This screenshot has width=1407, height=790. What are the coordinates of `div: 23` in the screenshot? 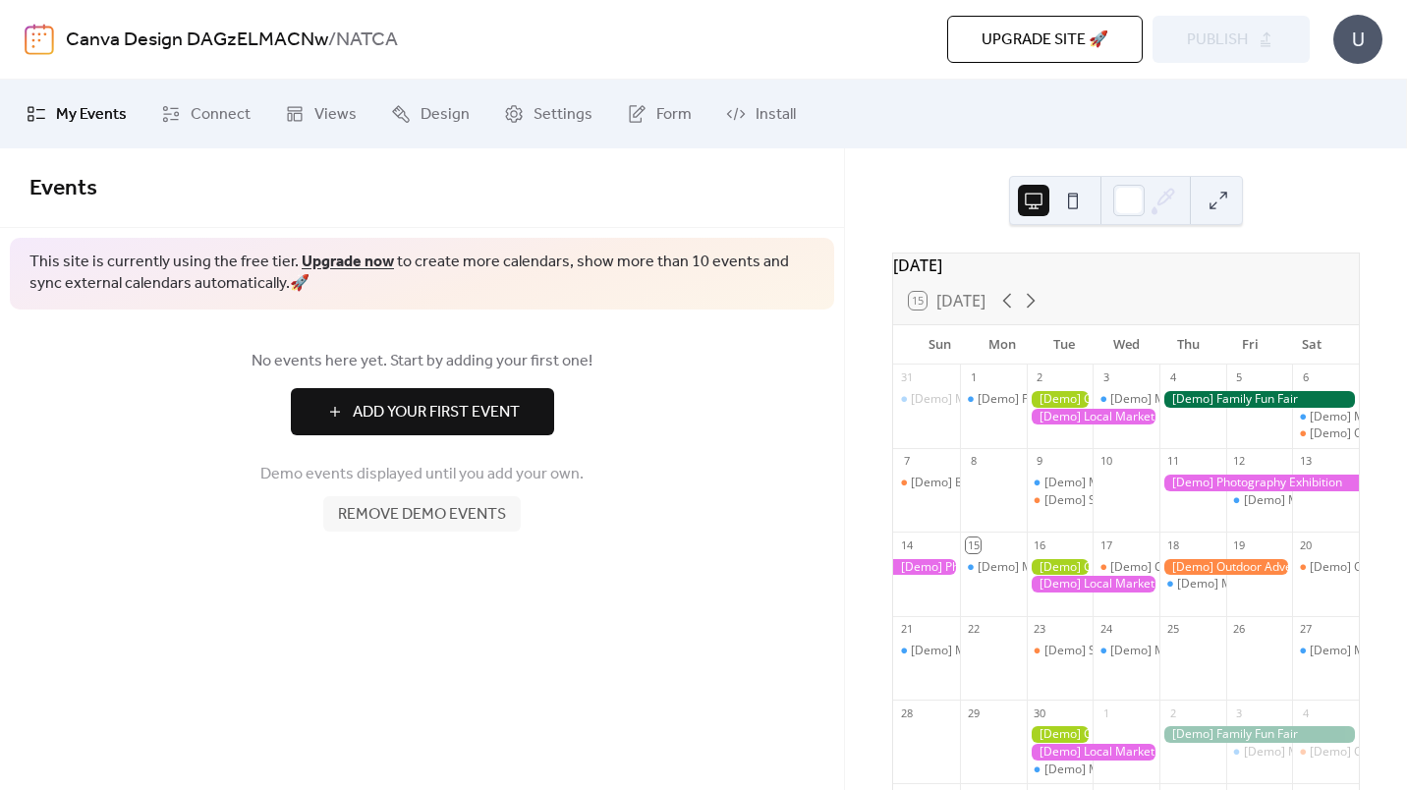 It's located at (1039, 629).